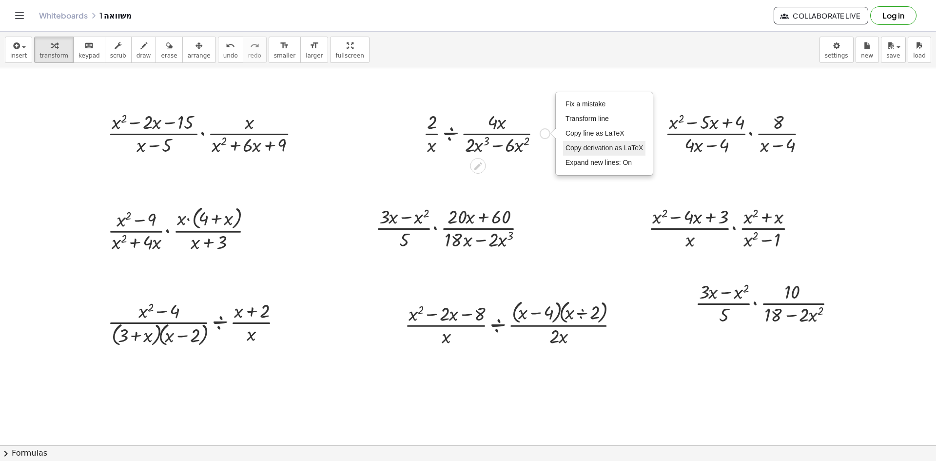 The height and width of the screenshot is (461, 936). Describe the element at coordinates (169, 50) in the screenshot. I see `button: erase` at that location.